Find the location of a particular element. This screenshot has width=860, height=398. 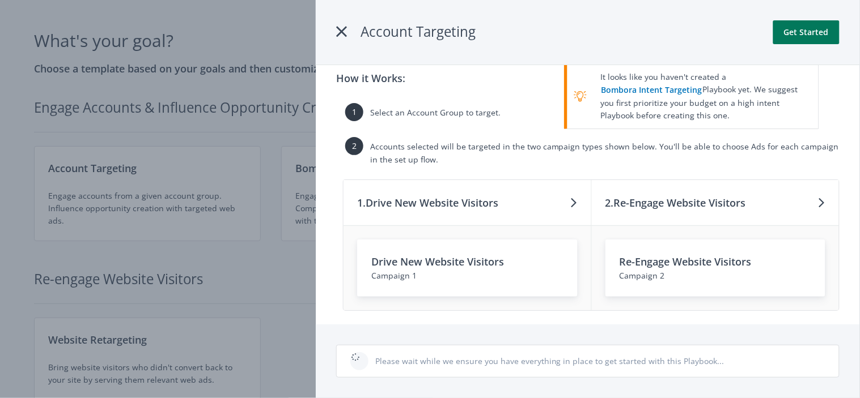

span: Account Targeting is located at coordinates (418, 31).